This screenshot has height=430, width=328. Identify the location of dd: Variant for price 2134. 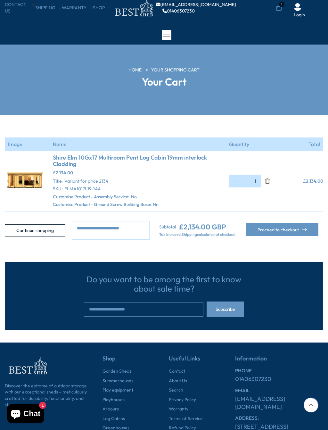
(86, 181).